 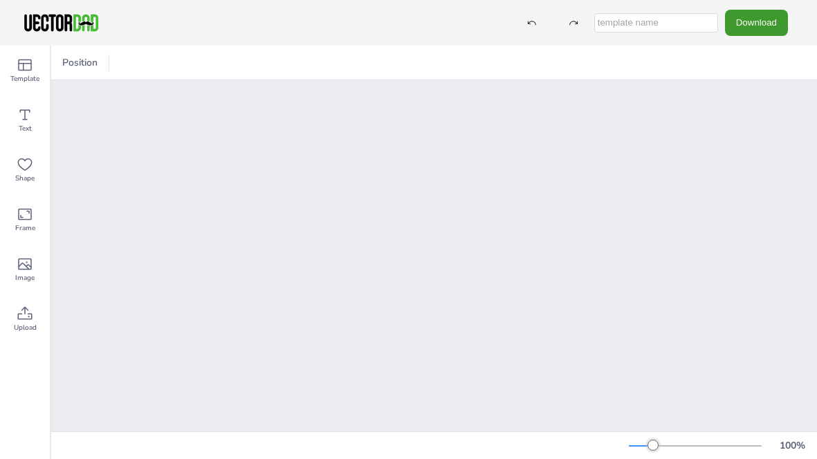 I want to click on span: Frame, so click(x=25, y=228).